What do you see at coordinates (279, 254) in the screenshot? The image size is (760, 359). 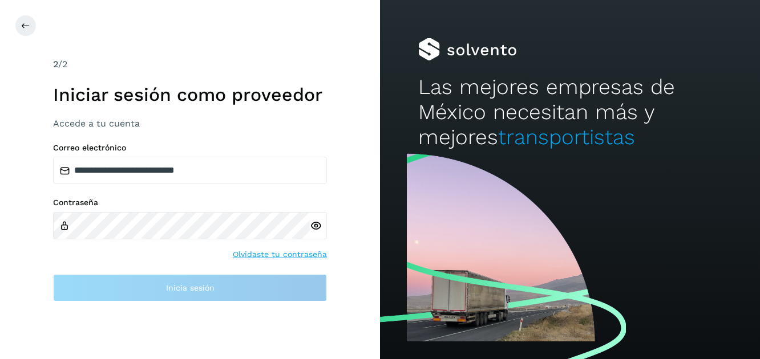 I see `a: Olvidaste tu contraseña` at bounding box center [279, 254].